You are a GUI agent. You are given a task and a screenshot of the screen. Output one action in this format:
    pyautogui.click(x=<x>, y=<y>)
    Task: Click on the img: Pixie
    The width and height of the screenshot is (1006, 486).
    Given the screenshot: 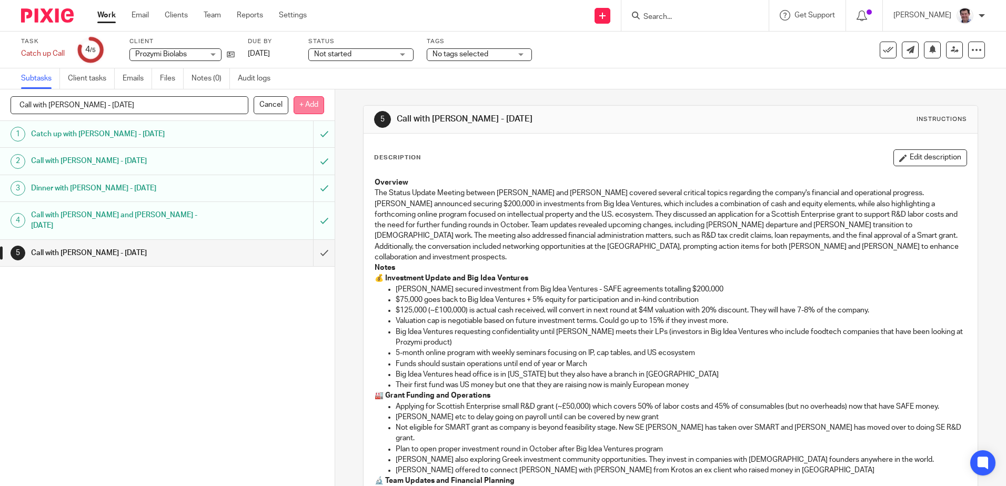 What is the action you would take?
    pyautogui.click(x=47, y=15)
    